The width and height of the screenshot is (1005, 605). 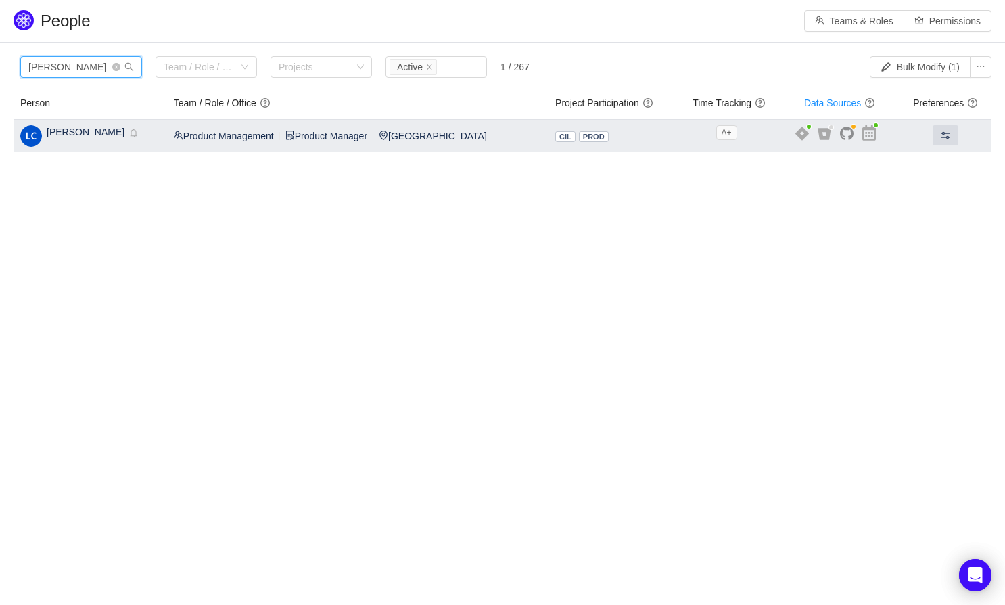 What do you see at coordinates (133, 133) in the screenshot?
I see `i: icon: bell` at bounding box center [133, 133].